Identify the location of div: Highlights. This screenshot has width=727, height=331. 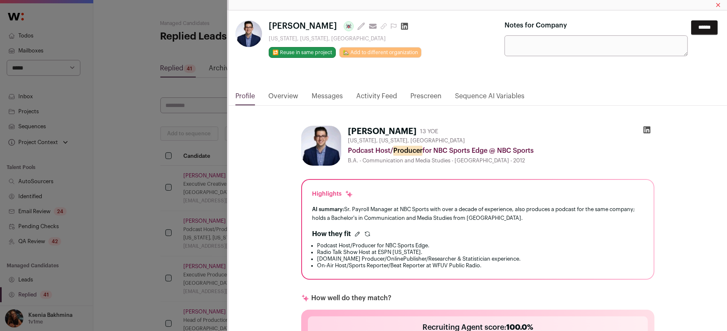
(333, 194).